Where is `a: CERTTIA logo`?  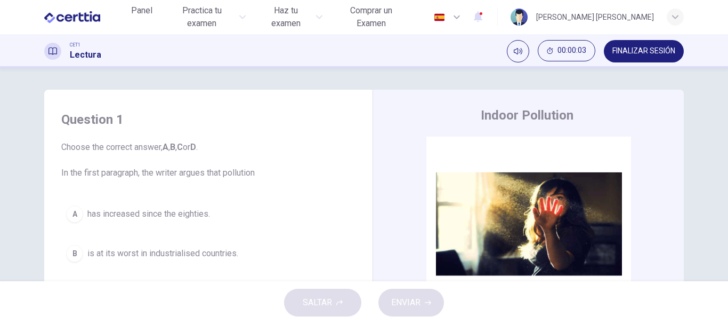
a: CERTTIA logo is located at coordinates (84, 17).